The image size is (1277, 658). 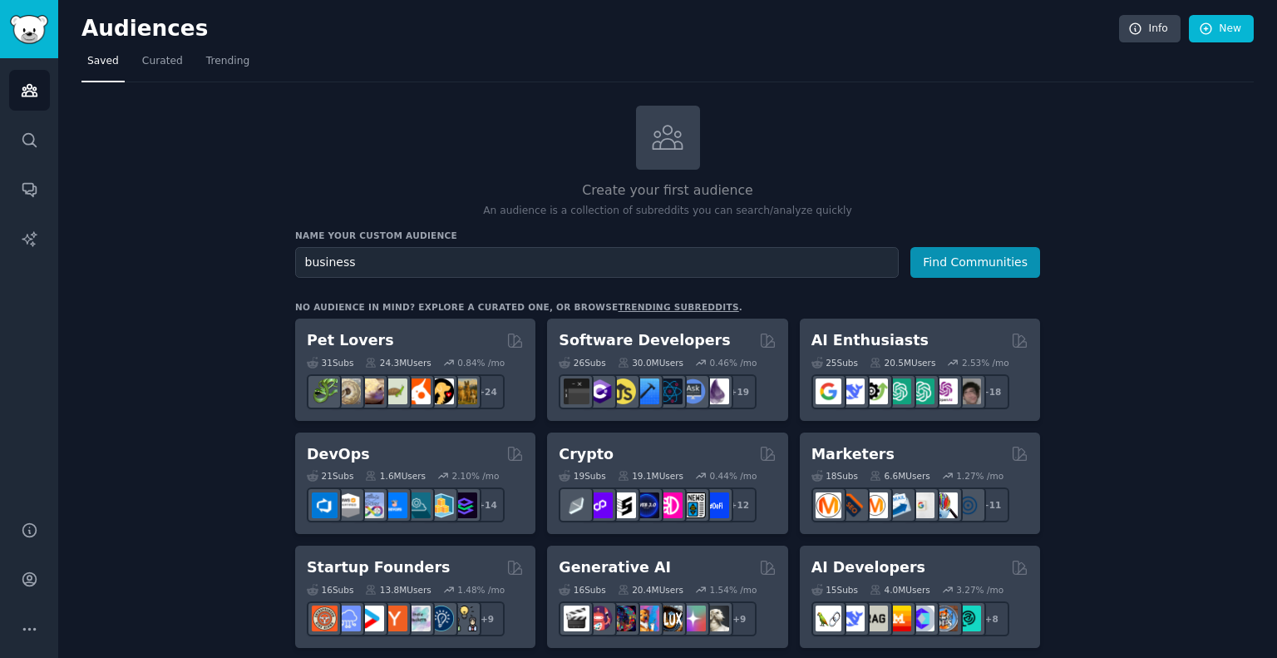 What do you see at coordinates (582, 363) in the screenshot?
I see `div: 26 Sub s` at bounding box center [582, 363].